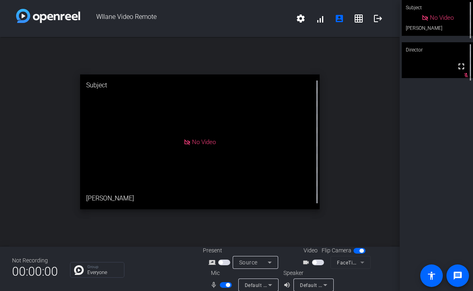  Describe the element at coordinates (320, 19) in the screenshot. I see `button: signal_cellular_alt` at that location.